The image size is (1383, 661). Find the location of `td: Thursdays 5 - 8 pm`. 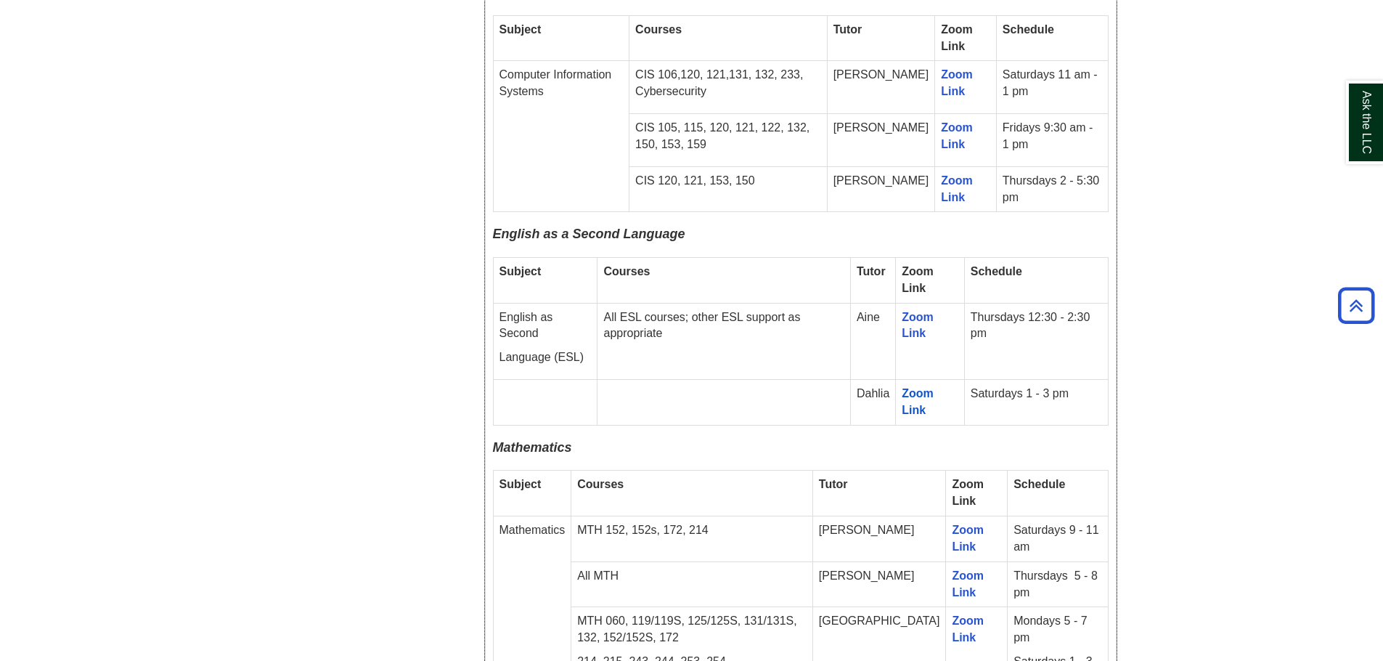

td: Thursdays 5 - 8 pm is located at coordinates (1058, 584).